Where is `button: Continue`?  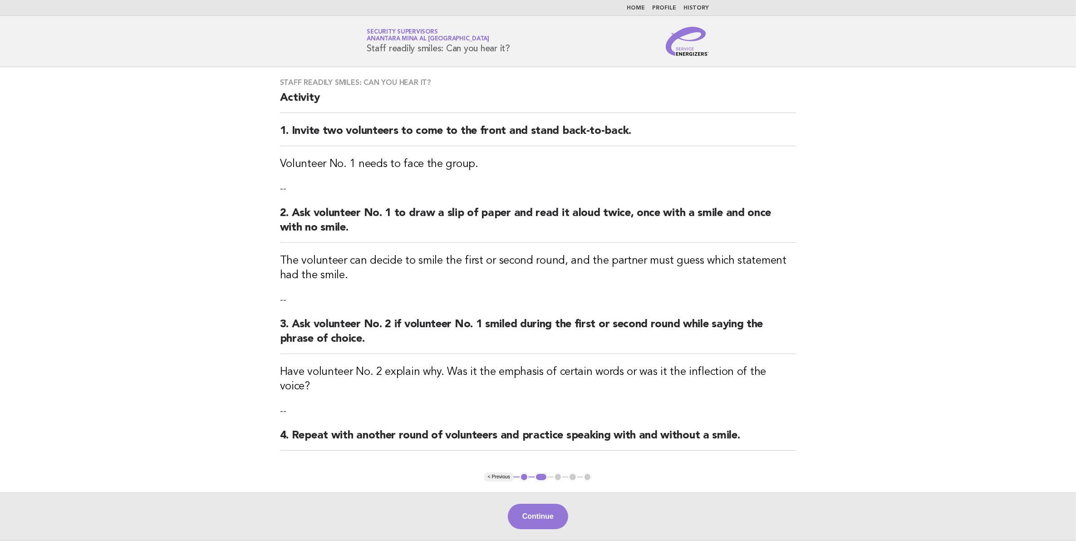 button: Continue is located at coordinates (538, 516).